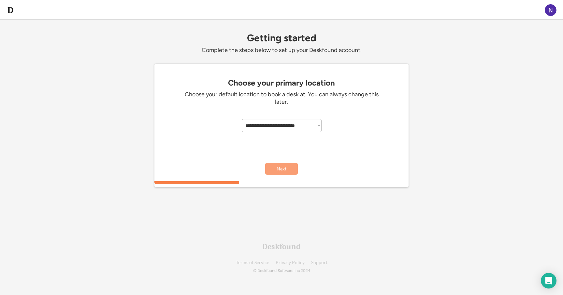  I want to click on a: Terms of Service, so click(252, 263).